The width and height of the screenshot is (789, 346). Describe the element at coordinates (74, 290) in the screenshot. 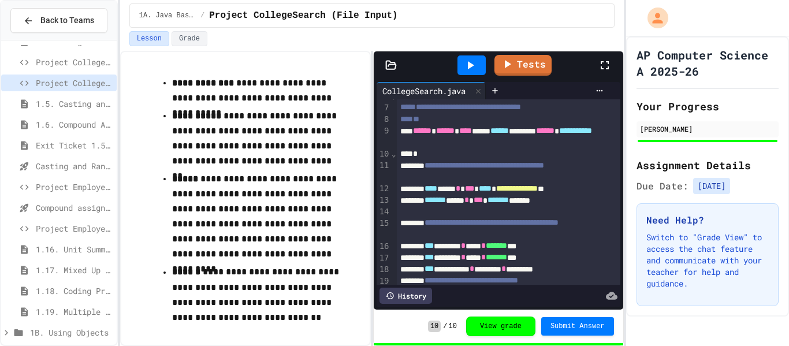

I see `span: 1.18. Coding Practice 1a (1.1-1.6)` at that location.